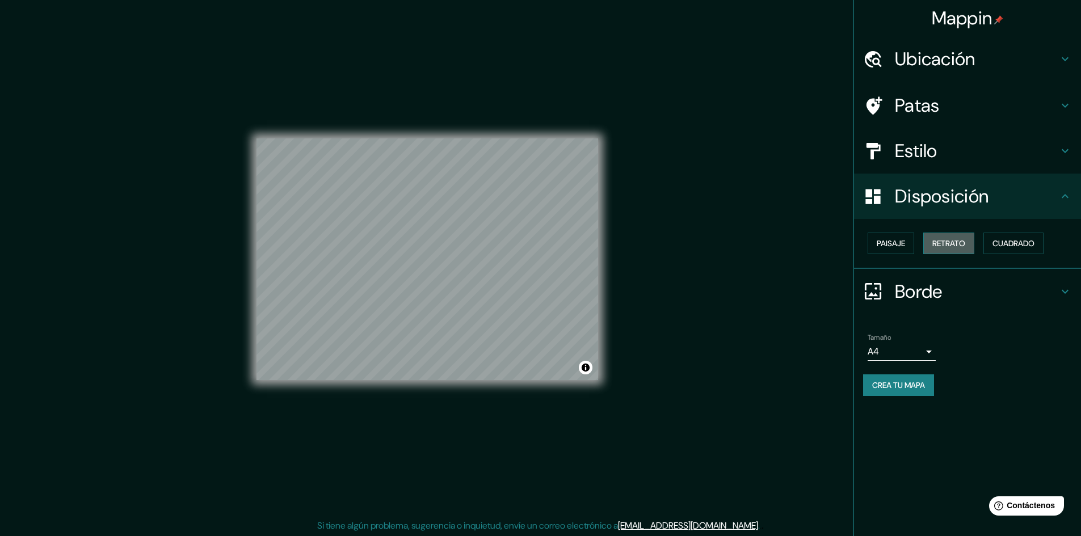 Image resolution: width=1081 pixels, height=536 pixels. Describe the element at coordinates (968, 59) in the screenshot. I see `div: Ubicación` at that location.